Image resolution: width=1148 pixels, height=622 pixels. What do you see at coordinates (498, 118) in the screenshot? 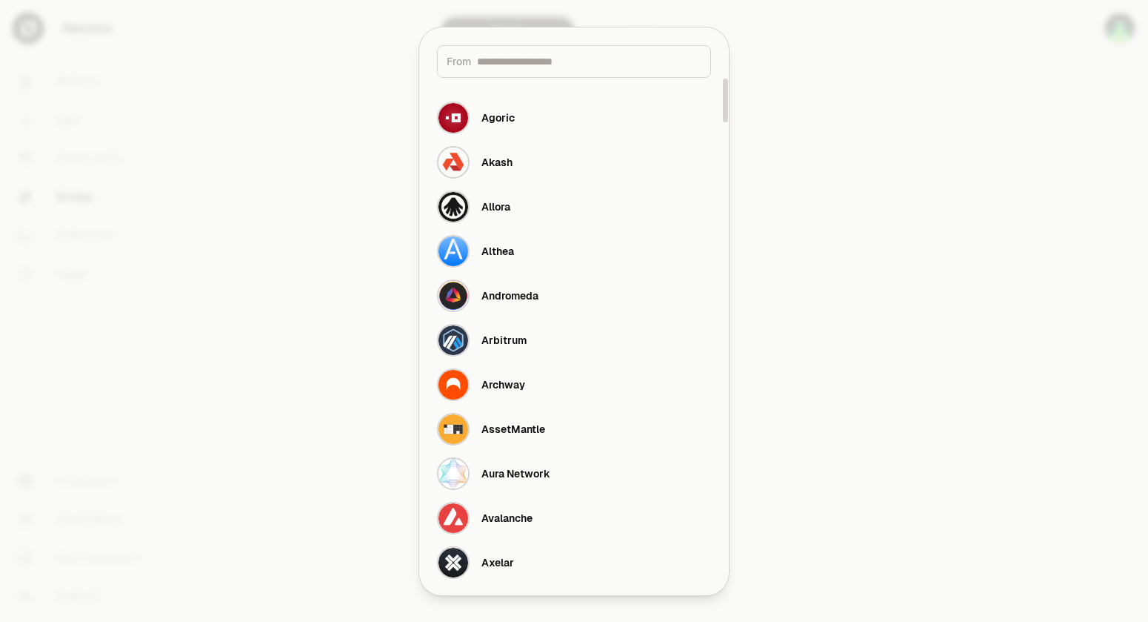
I see `div: Agoric` at bounding box center [498, 118].